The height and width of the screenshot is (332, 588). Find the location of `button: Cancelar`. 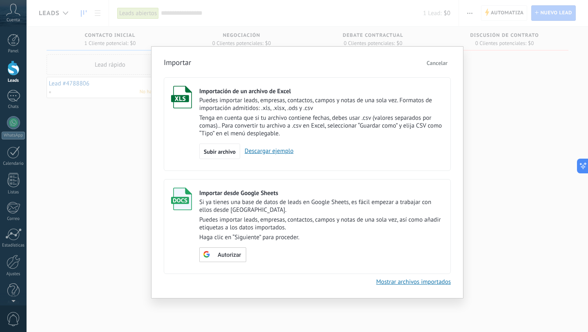

button: Cancelar is located at coordinates (437, 63).